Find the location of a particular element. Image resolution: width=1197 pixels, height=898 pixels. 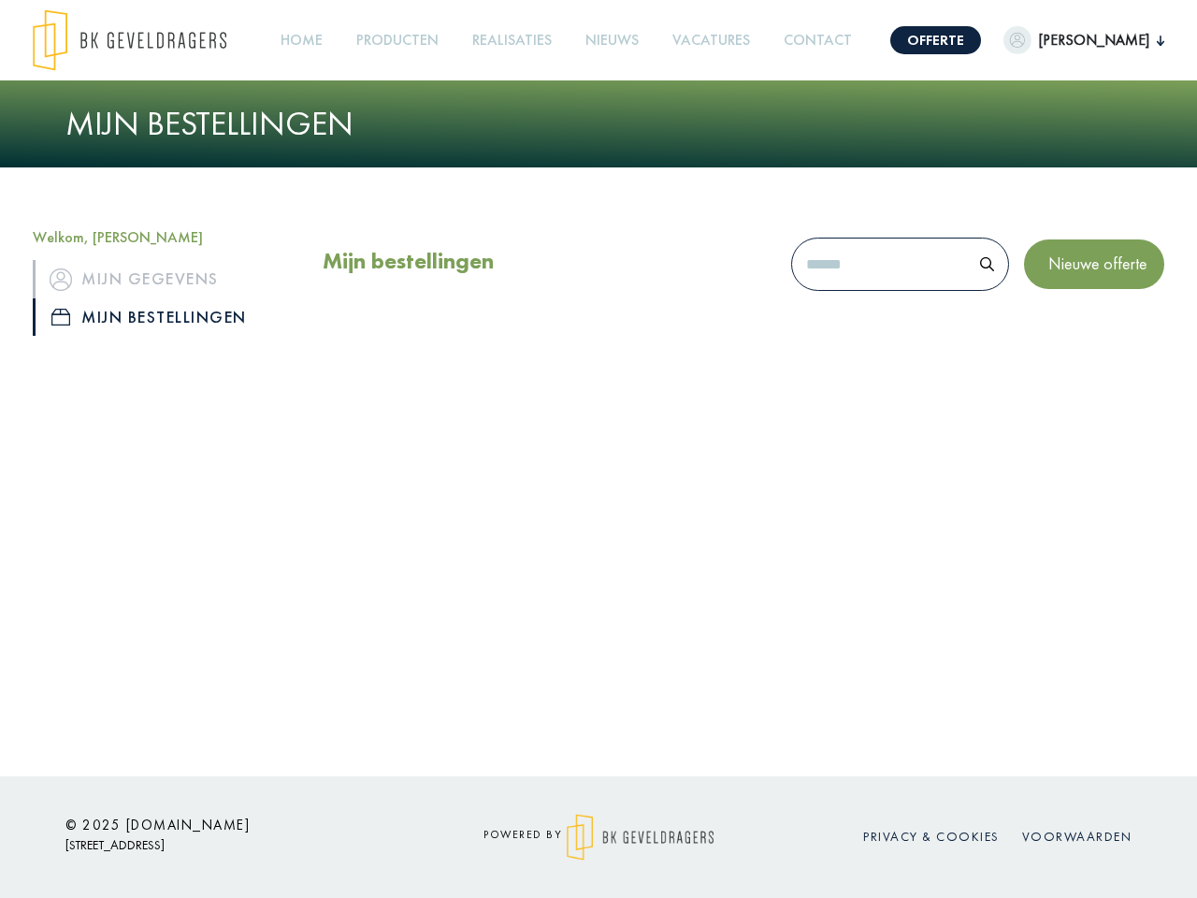

a: Vacatures is located at coordinates (711, 40).